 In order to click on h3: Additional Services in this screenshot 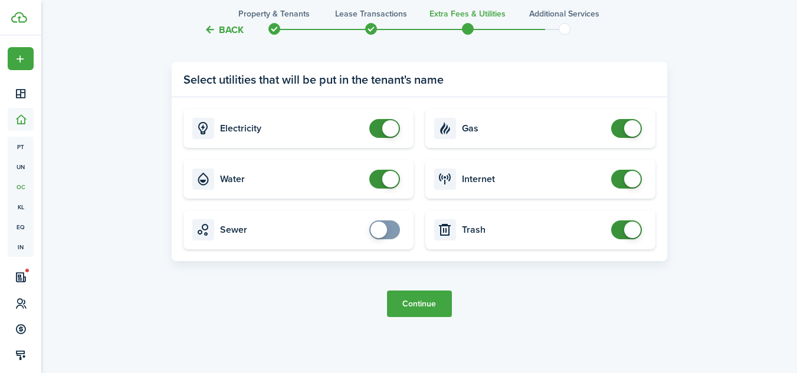, I will do `click(564, 14)`.